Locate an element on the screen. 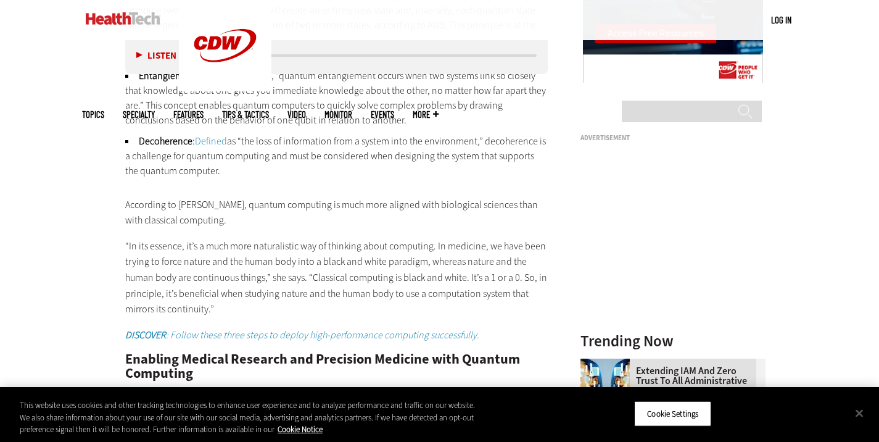 This screenshot has height=442, width=879. a: Video is located at coordinates (297, 114).